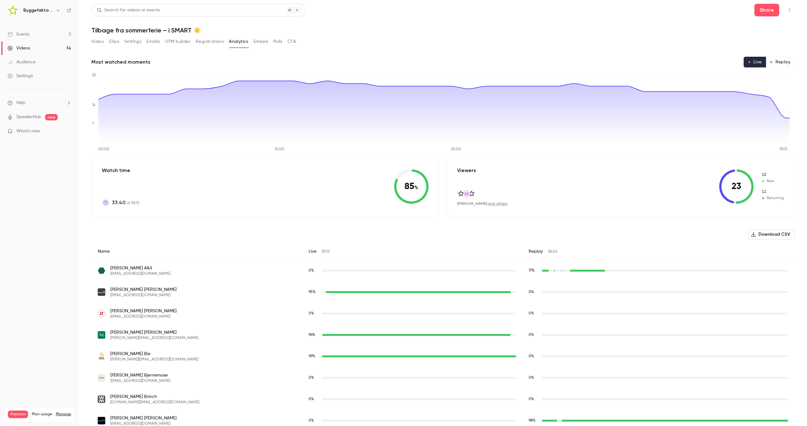 This screenshot has height=426, width=807. What do you see at coordinates (121, 62) in the screenshot?
I see `h2: Most watched moments` at bounding box center [121, 62].